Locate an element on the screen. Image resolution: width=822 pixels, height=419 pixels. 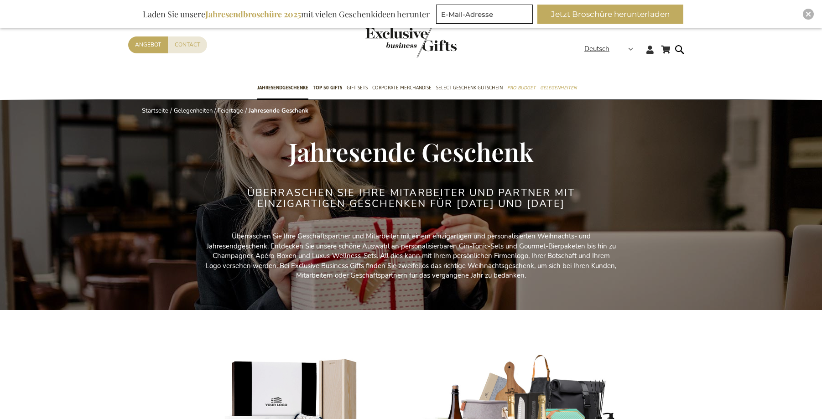
a: store logo is located at coordinates (388, 42).